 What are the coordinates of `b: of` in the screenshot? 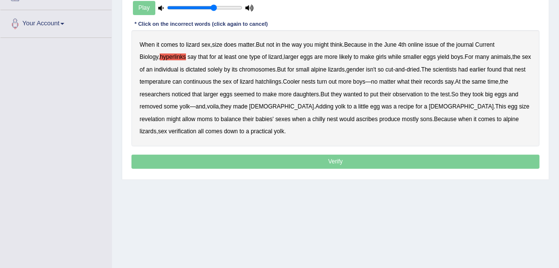 It's located at (236, 82).